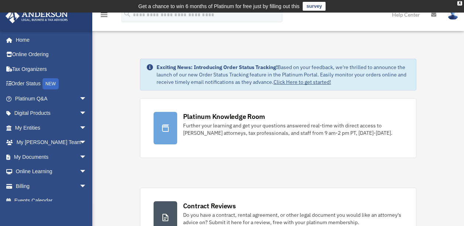 The width and height of the screenshot is (464, 226). Describe the element at coordinates (37, 16) in the screenshot. I see `img: Anderson Advisors Platinum Portal` at that location.